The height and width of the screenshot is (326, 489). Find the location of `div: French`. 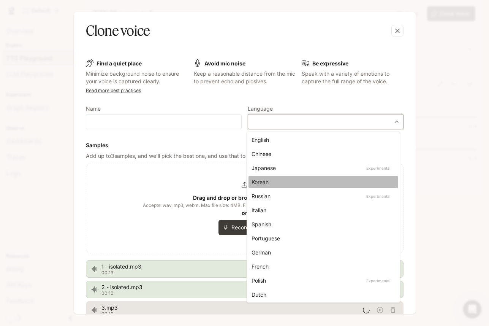

div: French is located at coordinates (322, 266).